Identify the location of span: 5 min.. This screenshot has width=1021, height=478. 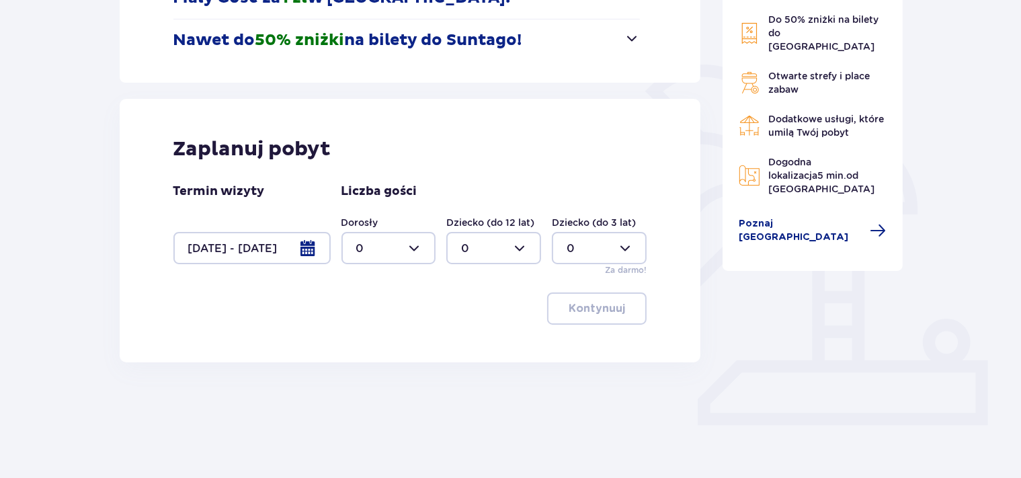
(832, 176).